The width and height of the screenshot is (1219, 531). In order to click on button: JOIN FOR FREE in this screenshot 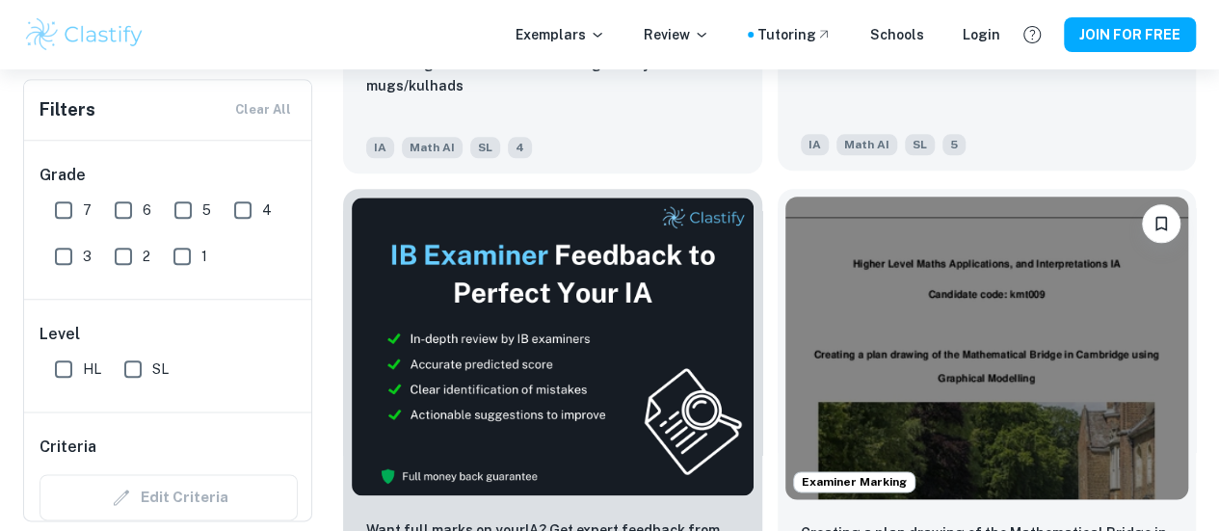, I will do `click(1130, 35)`.